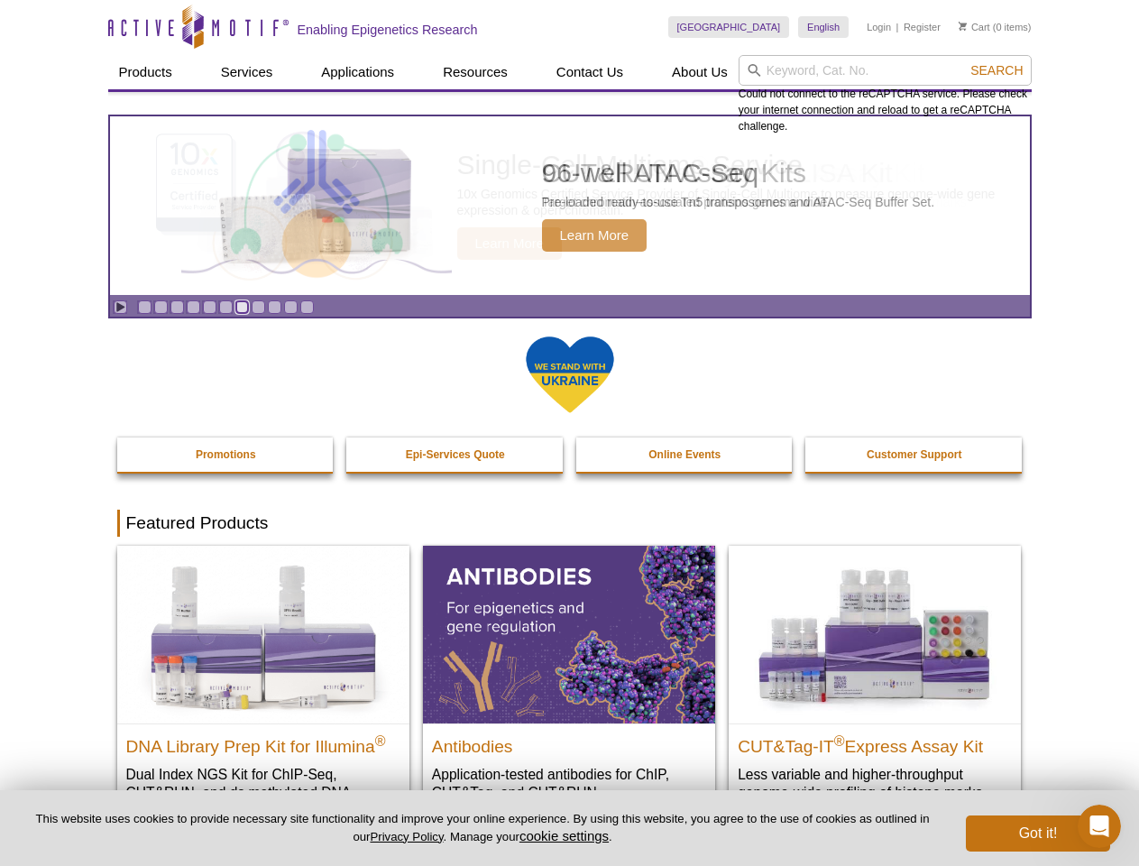 Image resolution: width=1139 pixels, height=866 pixels. Describe the element at coordinates (875, 634) in the screenshot. I see `img: CUT&Tag-IT® Express Assay Kit` at that location.